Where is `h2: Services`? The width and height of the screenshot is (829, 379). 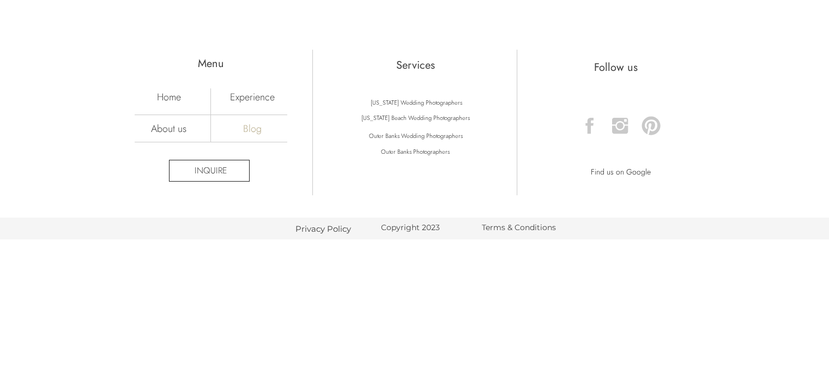
h2: Services is located at coordinates (415, 66).